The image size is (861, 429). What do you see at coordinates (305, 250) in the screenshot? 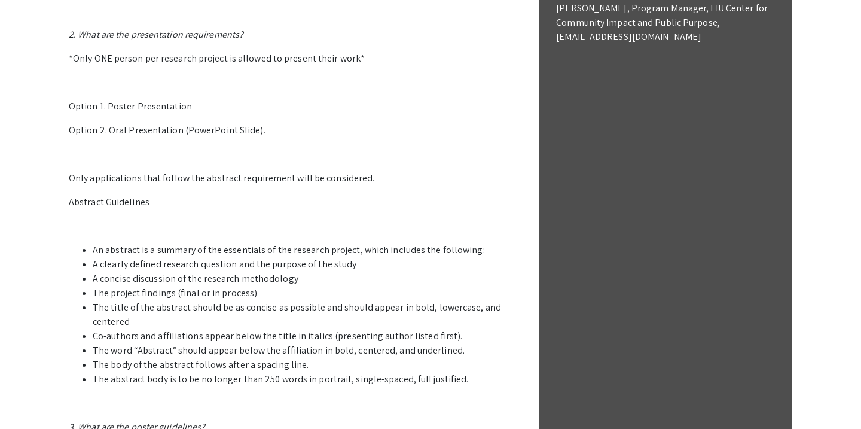
I see `li: An abstract is a summary of the essentials of the research project, which includes the following:` at bounding box center [305, 250].